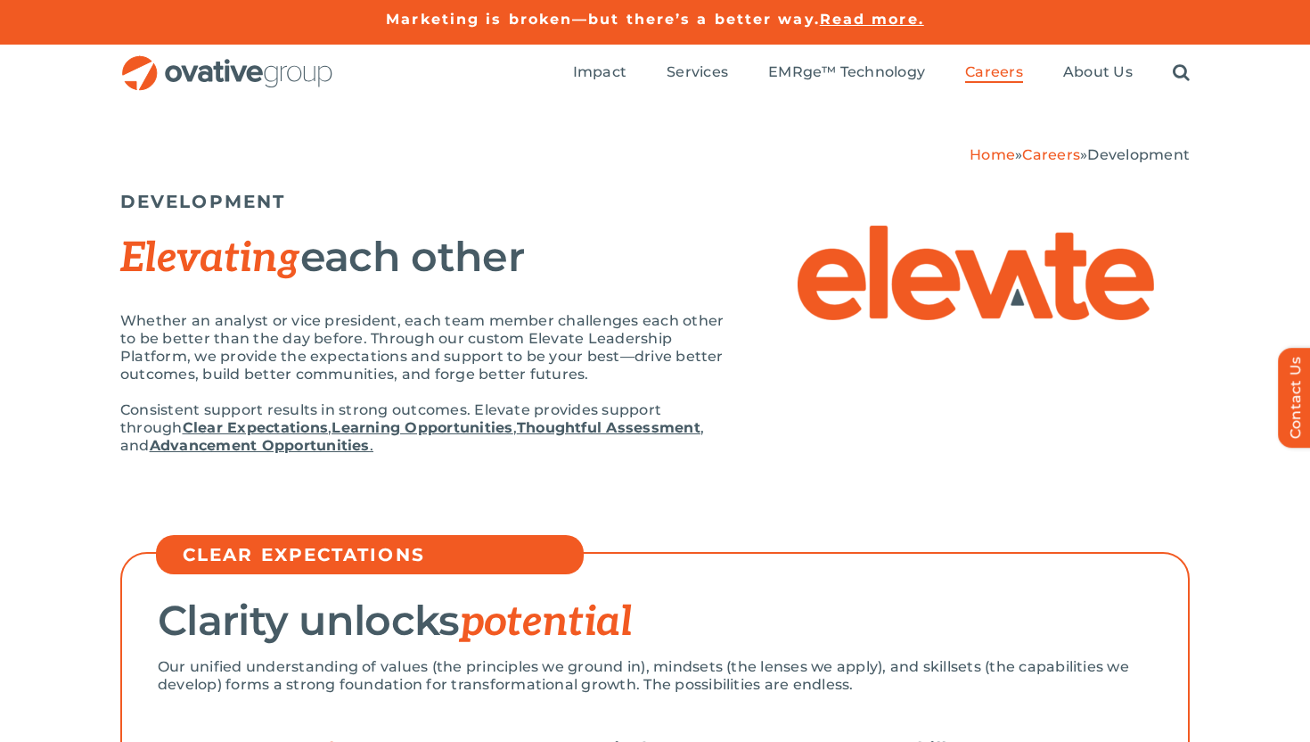  What do you see at coordinates (882, 73) in the screenshot?
I see `nav: Menu` at bounding box center [882, 73].